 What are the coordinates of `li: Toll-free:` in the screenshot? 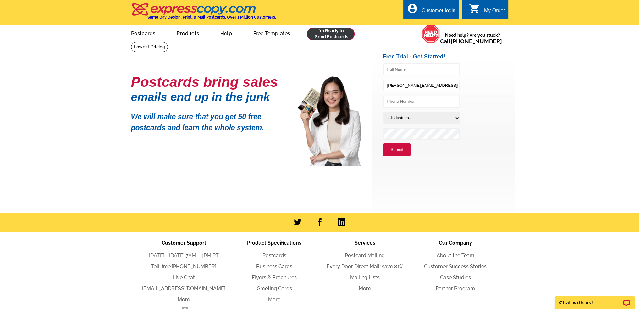 It's located at (184, 267).